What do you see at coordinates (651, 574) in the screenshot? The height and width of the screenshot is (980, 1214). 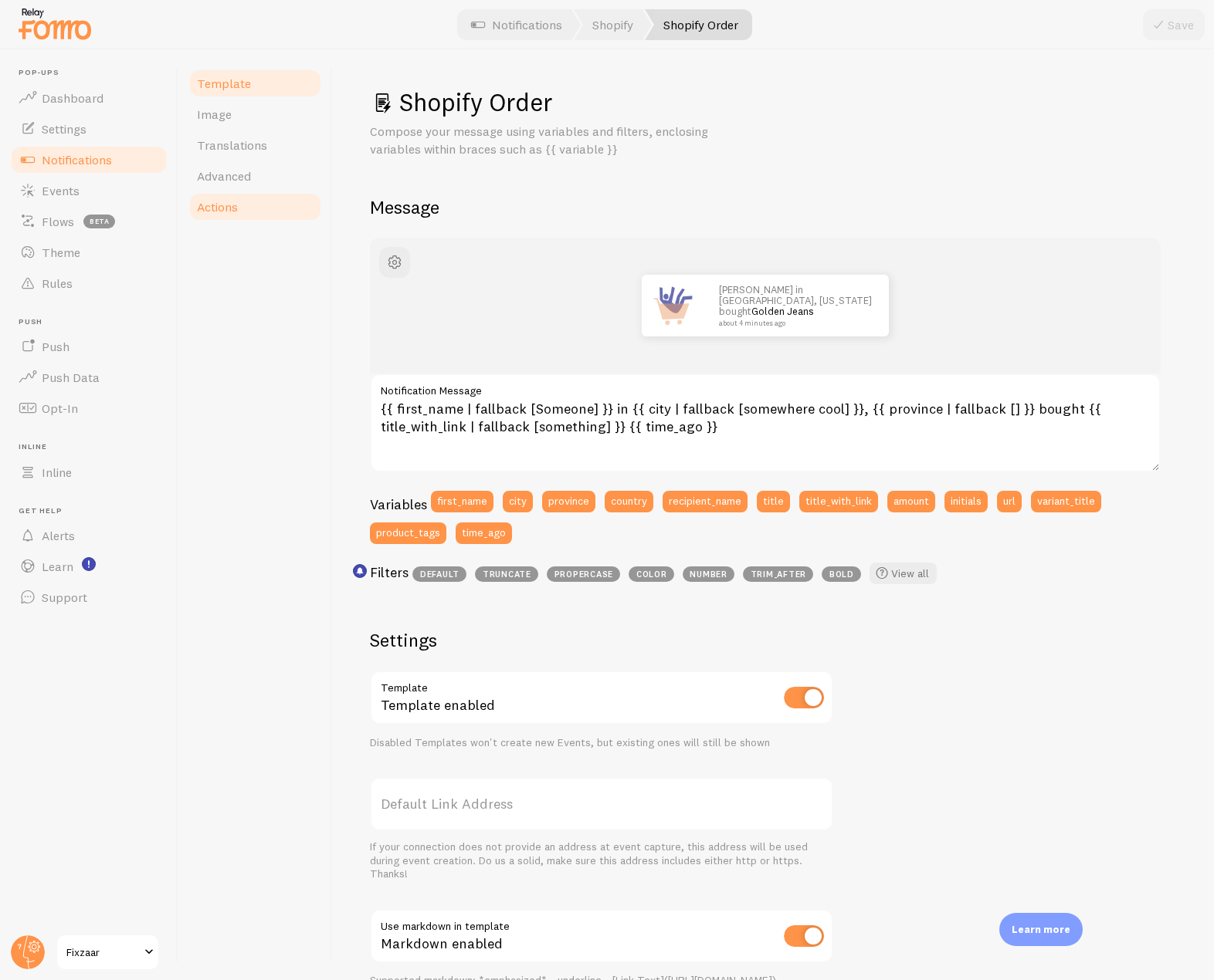 I see `span: color` at bounding box center [651, 574].